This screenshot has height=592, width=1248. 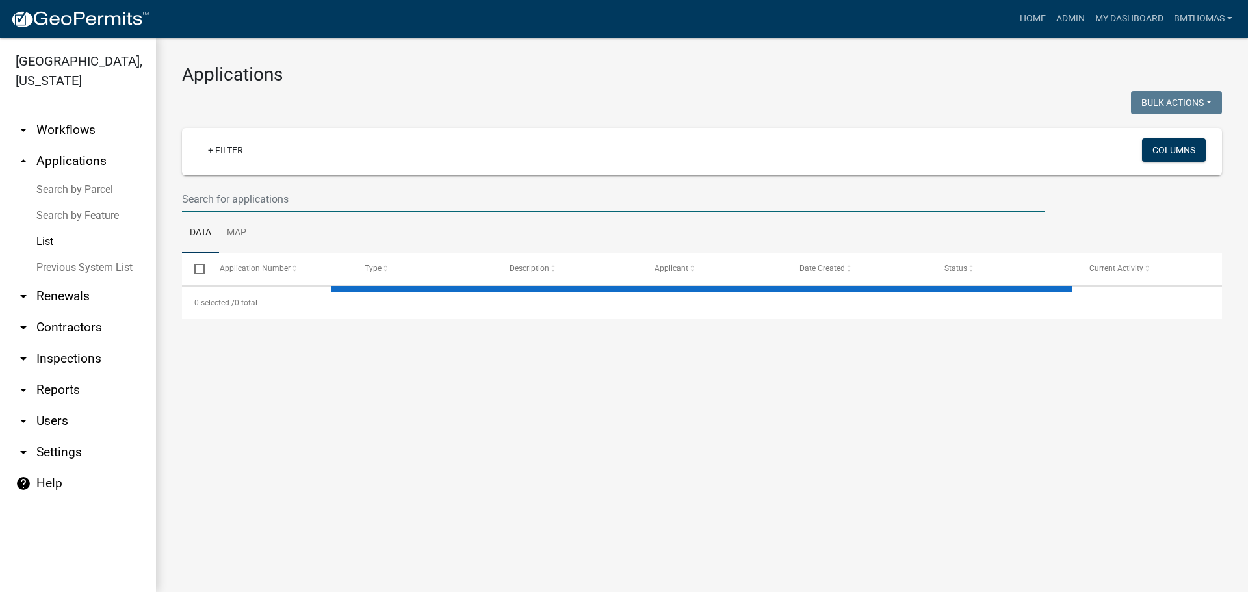 I want to click on span: 0 selected /, so click(x=214, y=303).